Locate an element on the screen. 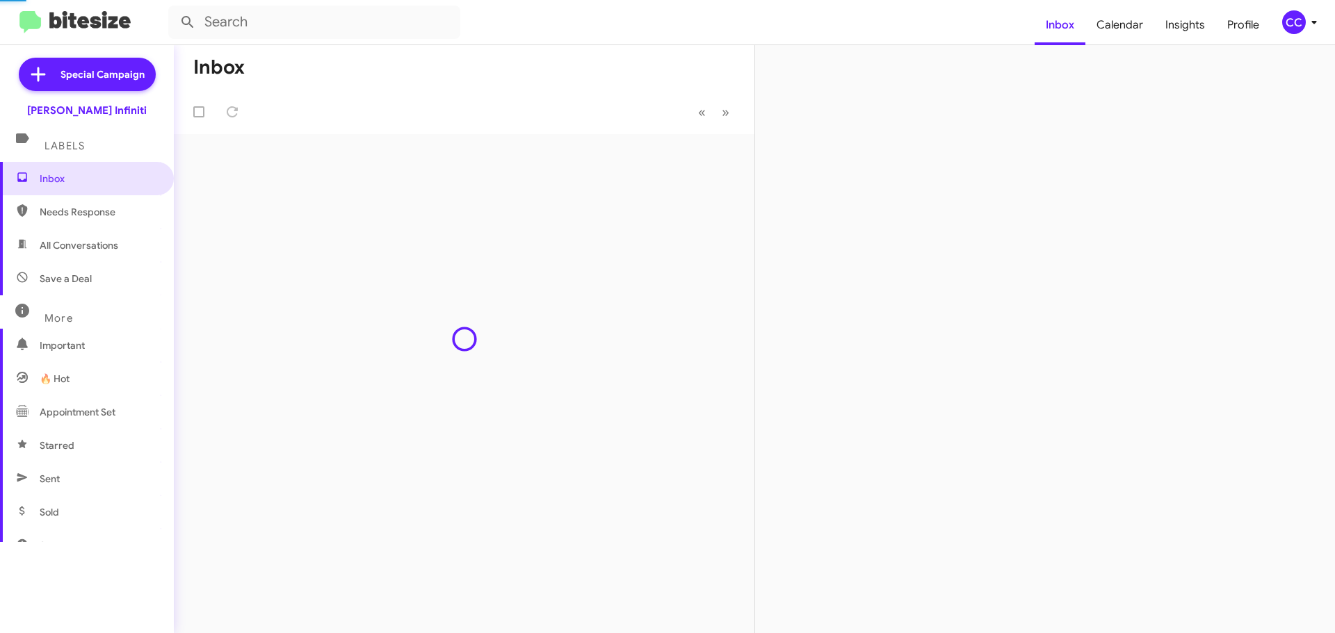 The image size is (1335, 633). span: Special Campaign is located at coordinates (102, 74).